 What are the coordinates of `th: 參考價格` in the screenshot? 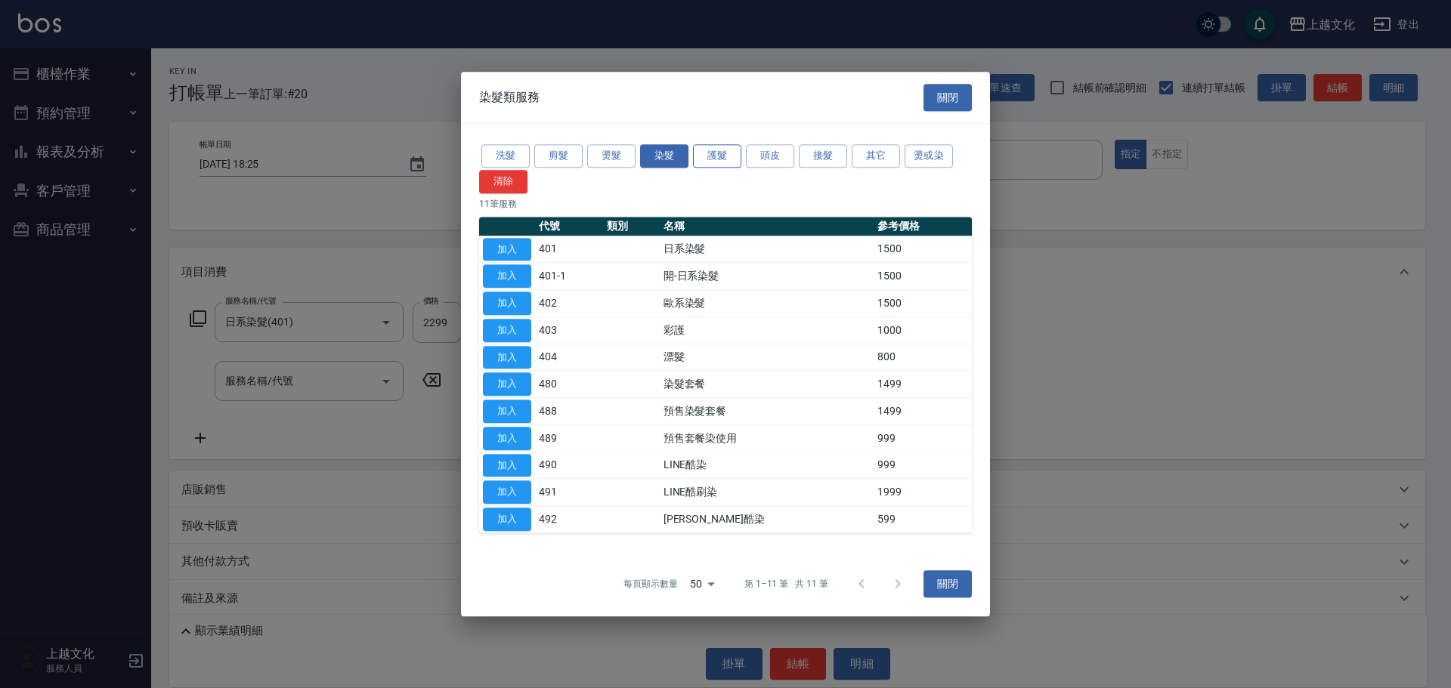 It's located at (922, 227).